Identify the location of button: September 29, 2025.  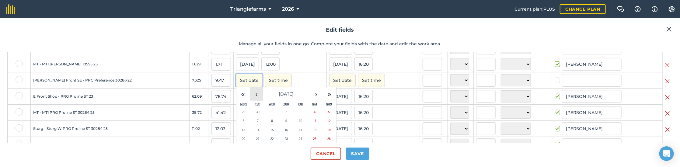
(243, 112).